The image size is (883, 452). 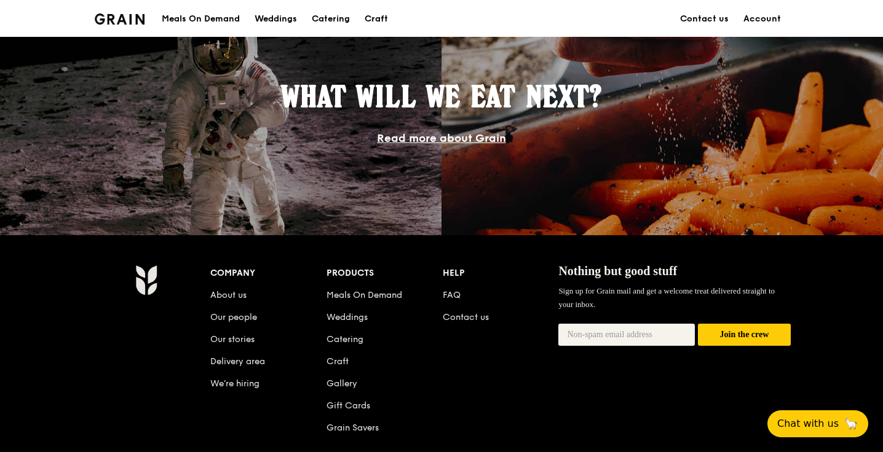 I want to click on span: Chat with us, so click(x=808, y=424).